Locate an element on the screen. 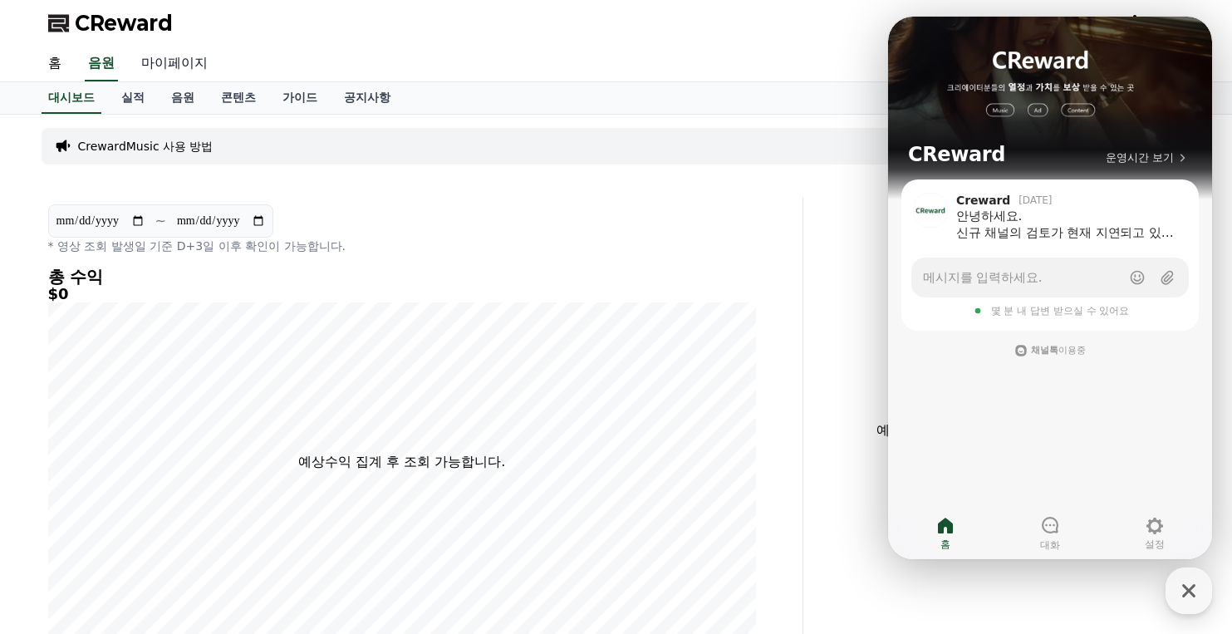  p: * 영상 조회 발생일 기준 D+3일 이후 확인이 가능합니다. is located at coordinates (402, 246).